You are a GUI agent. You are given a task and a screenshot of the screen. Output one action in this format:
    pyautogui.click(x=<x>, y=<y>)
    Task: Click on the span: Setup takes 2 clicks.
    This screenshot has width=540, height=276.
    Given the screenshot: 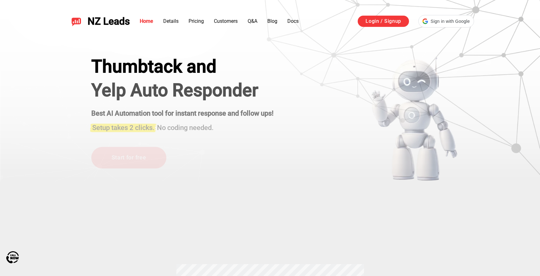 What is the action you would take?
    pyautogui.click(x=123, y=128)
    